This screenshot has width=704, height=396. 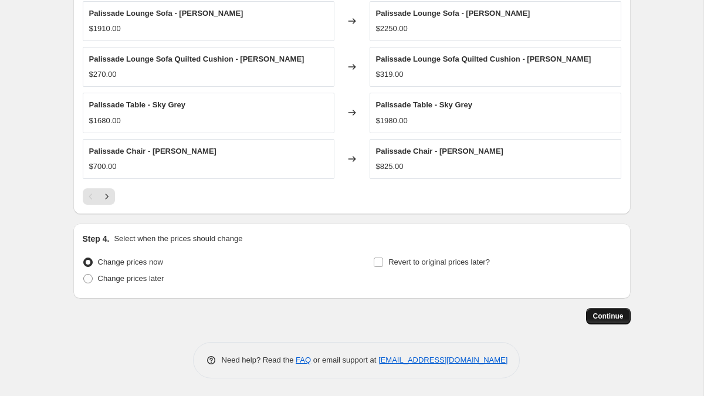 I want to click on nav: Pagination, so click(x=99, y=197).